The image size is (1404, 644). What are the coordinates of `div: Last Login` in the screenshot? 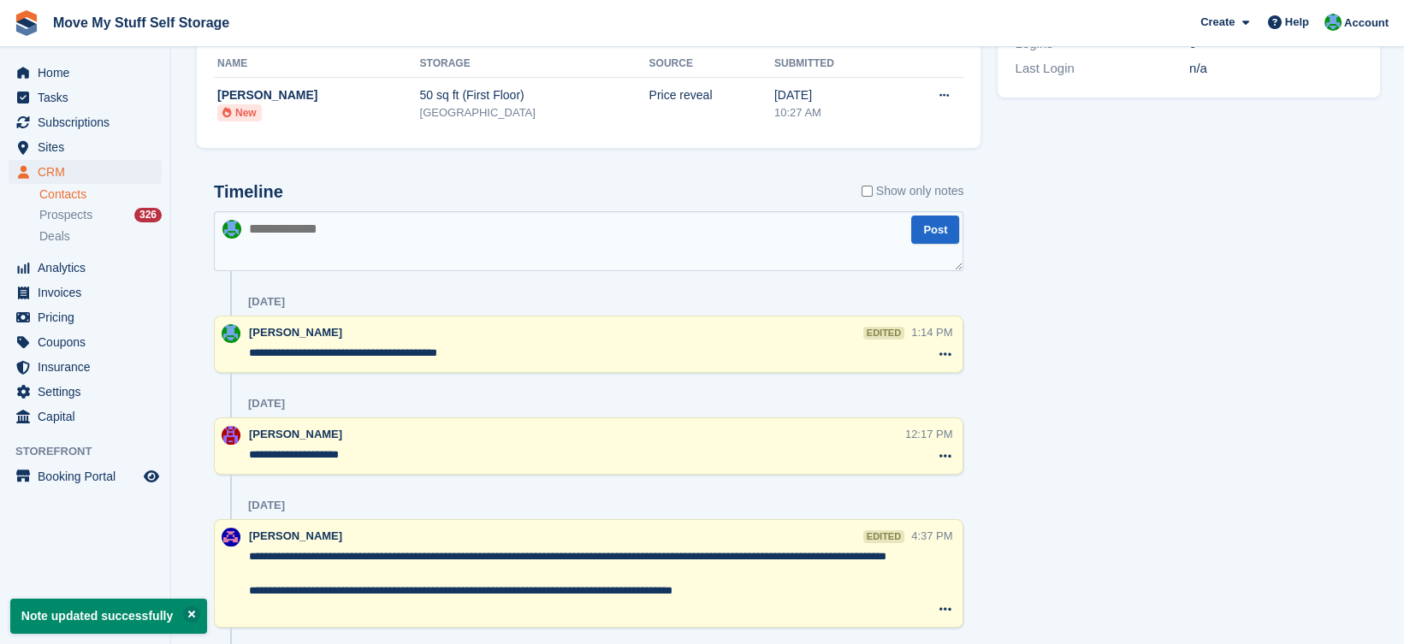 It's located at (1102, 68).